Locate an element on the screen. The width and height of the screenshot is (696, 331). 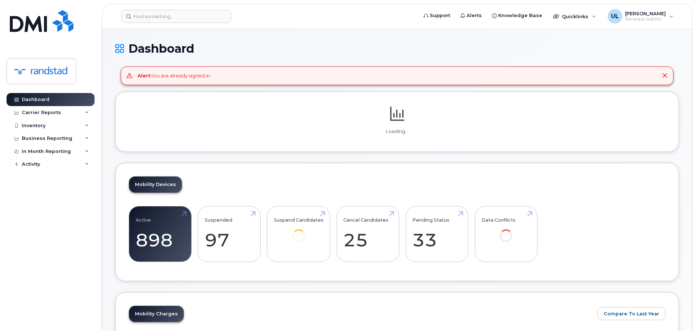
a: Mobility Charges is located at coordinates (156, 314).